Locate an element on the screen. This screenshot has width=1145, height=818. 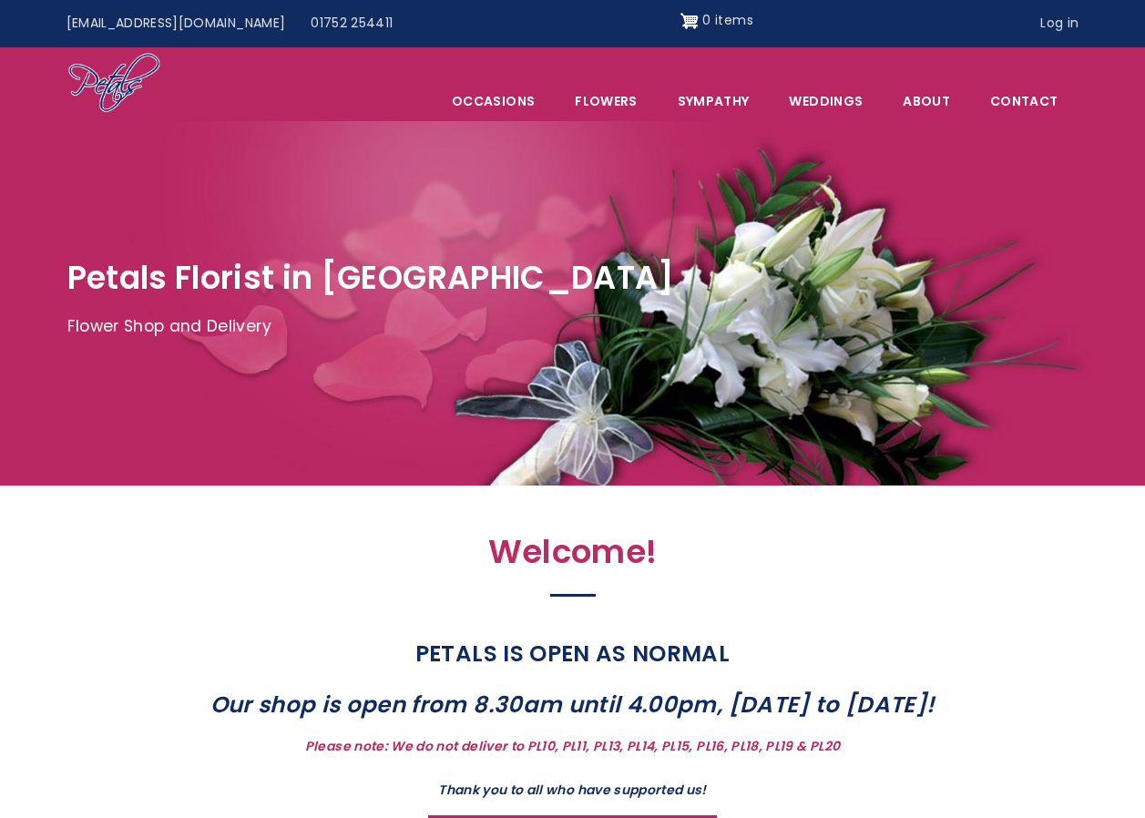
a: About is located at coordinates (927, 101).